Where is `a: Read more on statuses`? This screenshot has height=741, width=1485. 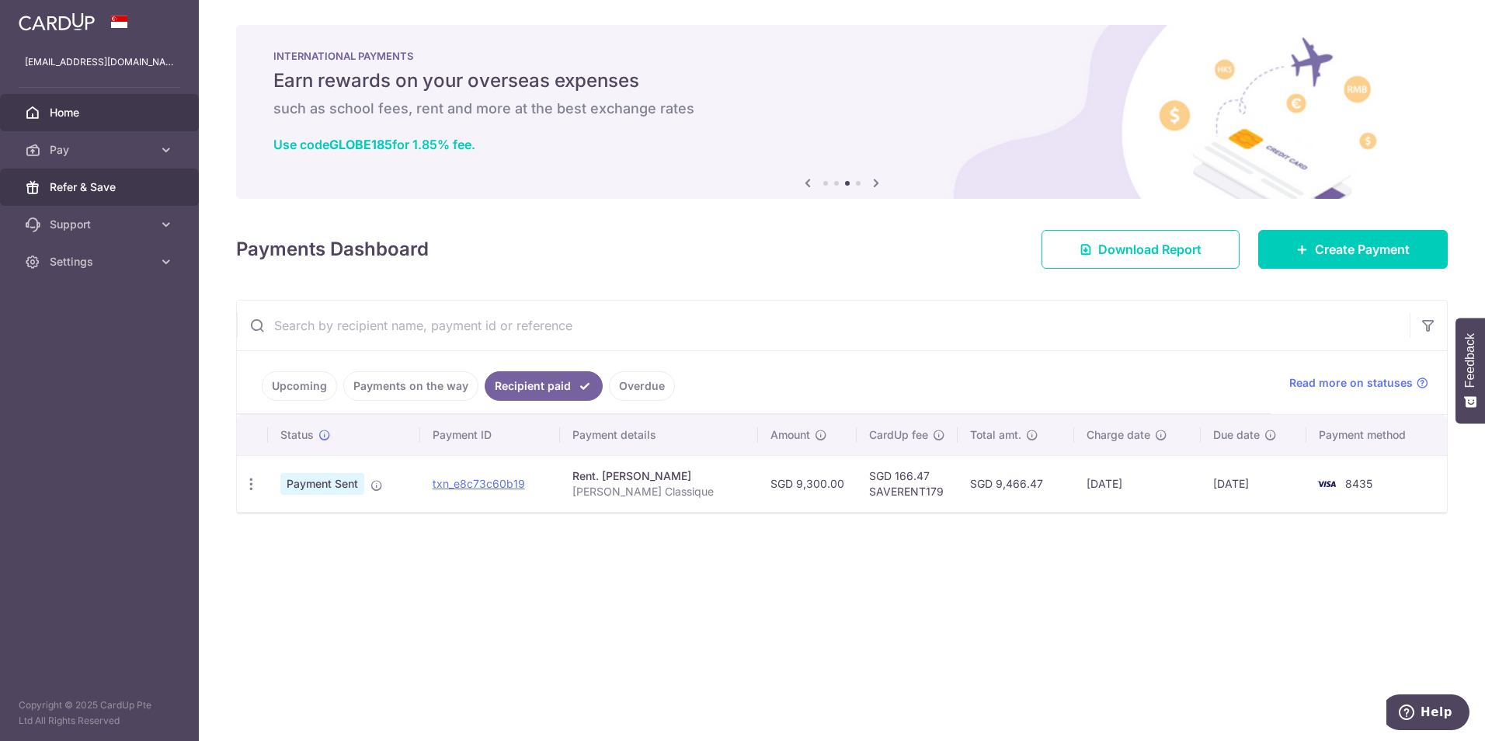
a: Read more on statuses is located at coordinates (1358, 383).